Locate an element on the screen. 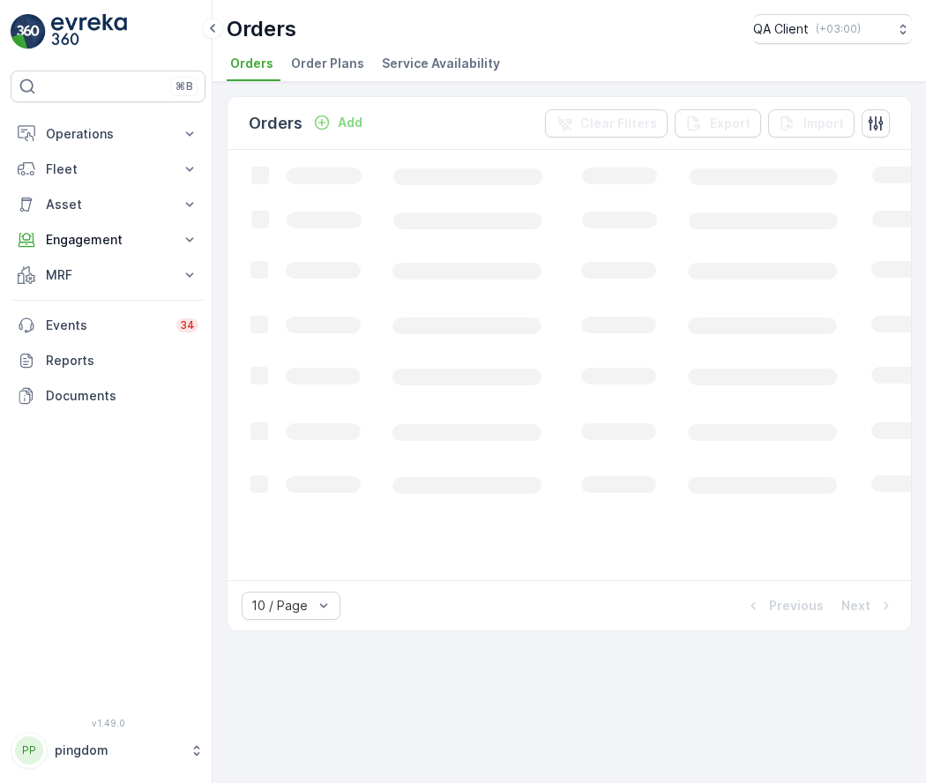  p: pingdom is located at coordinates (117, 751).